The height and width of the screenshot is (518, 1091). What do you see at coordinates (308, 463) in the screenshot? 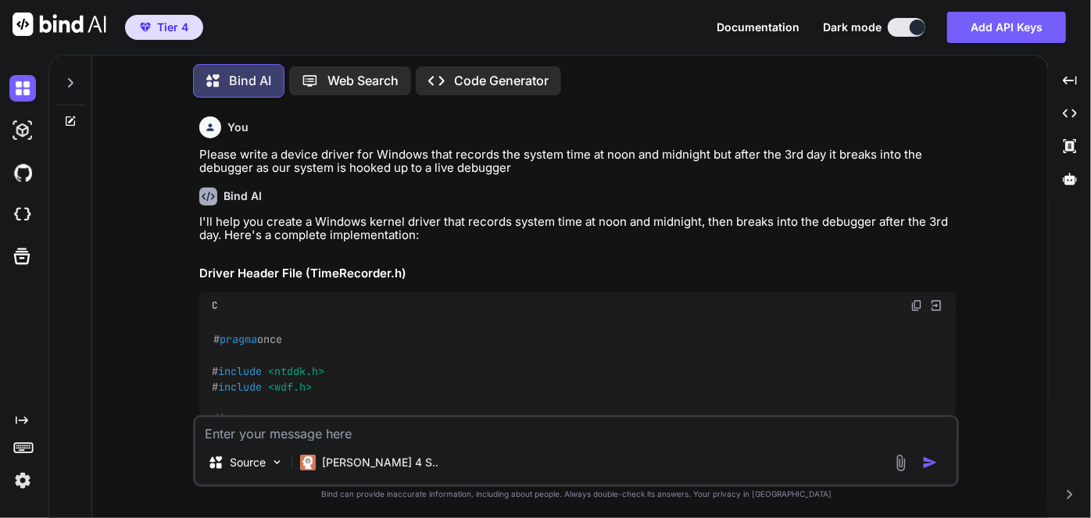
I see `img: Claude 4 Sonnet` at bounding box center [308, 463].